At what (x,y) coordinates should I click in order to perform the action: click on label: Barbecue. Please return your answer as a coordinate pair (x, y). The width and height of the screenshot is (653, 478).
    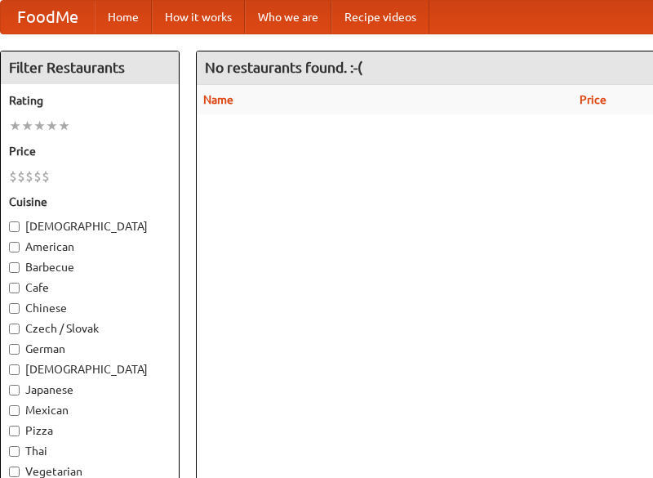
    Looking at the image, I should click on (90, 267).